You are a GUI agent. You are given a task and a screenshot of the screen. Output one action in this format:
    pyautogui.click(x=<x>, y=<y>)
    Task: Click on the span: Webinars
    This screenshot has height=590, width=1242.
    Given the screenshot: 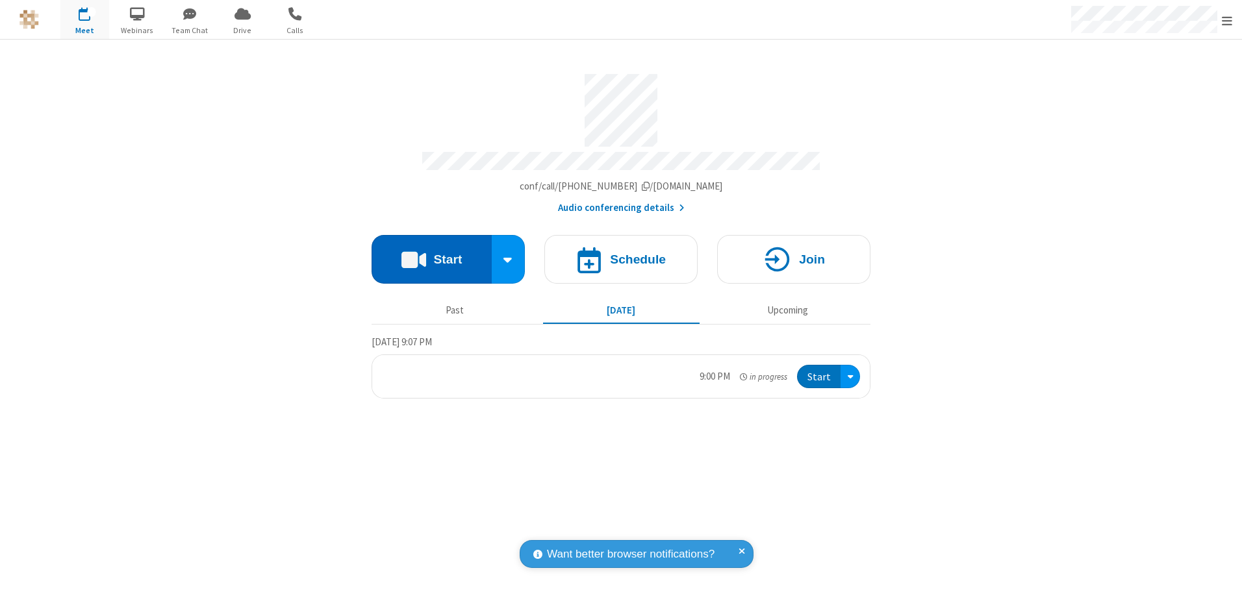 What is the action you would take?
    pyautogui.click(x=137, y=31)
    